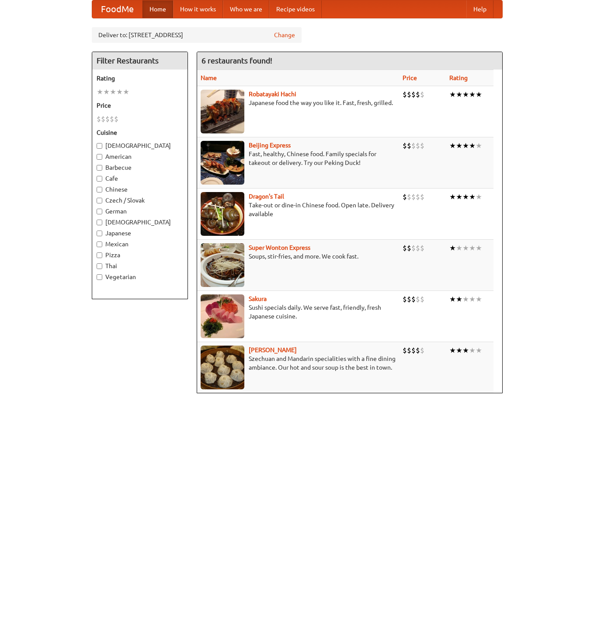  What do you see at coordinates (99, 233) in the screenshot?
I see `input: Japanese` at bounding box center [99, 233].